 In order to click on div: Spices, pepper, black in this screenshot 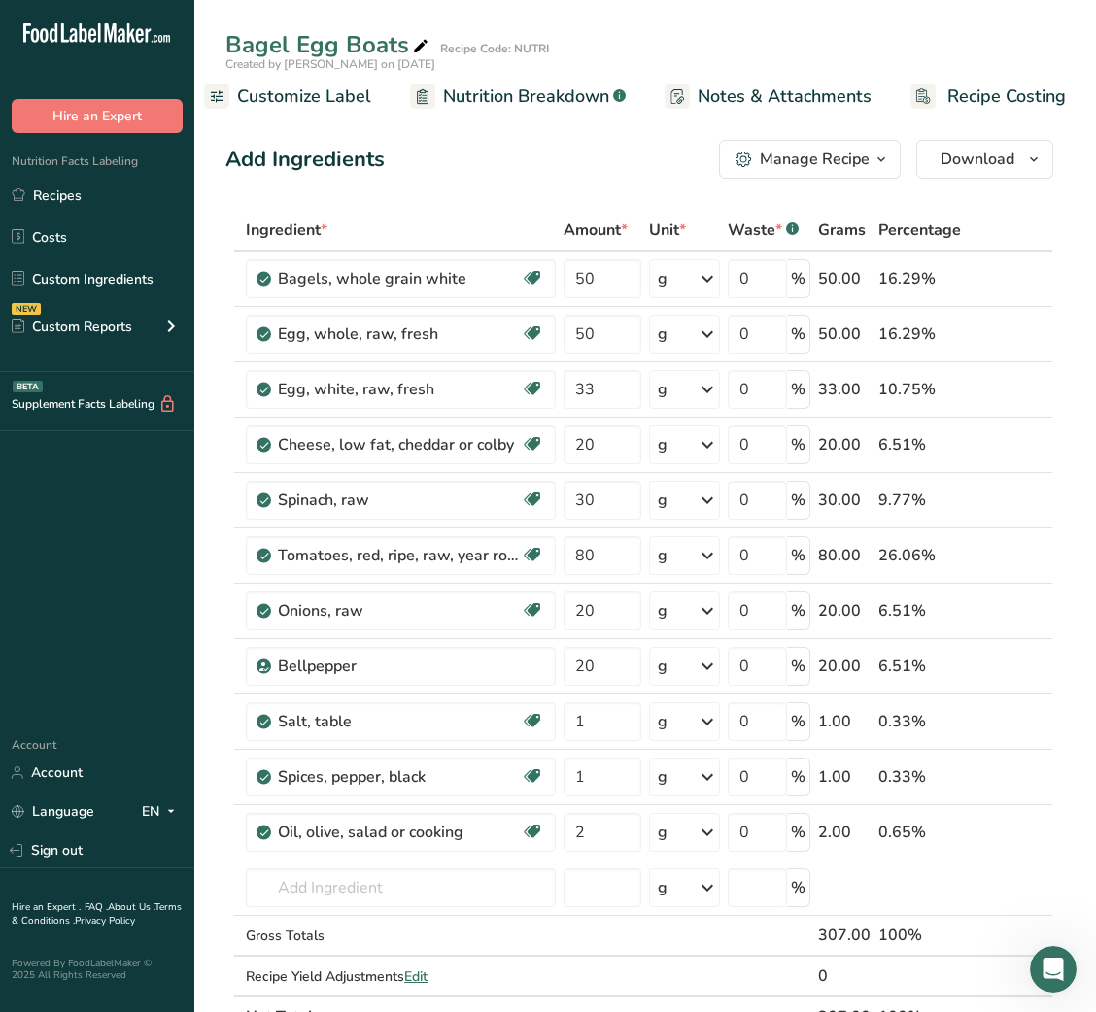, I will do `click(399, 777)`.